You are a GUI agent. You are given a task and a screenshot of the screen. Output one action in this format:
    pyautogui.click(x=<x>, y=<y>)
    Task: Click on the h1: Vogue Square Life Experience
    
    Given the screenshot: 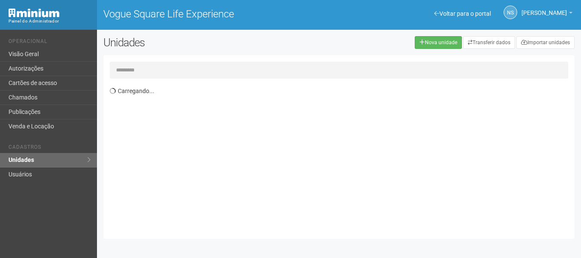 What is the action you would take?
    pyautogui.click(x=218, y=14)
    